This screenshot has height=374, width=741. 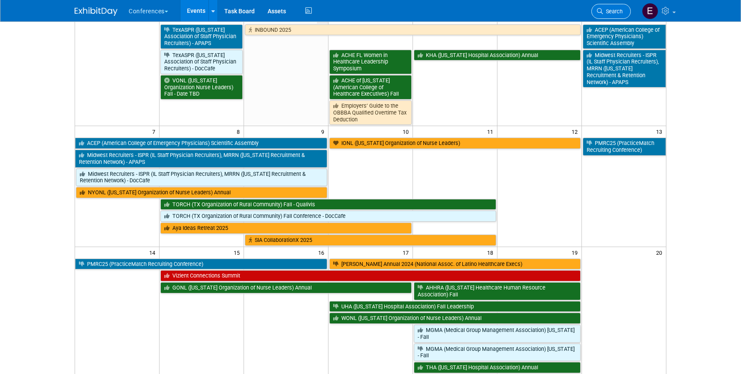 What do you see at coordinates (328, 216) in the screenshot?
I see `a: TORCH (TX Organization of Rural Community) Fall Conference - DocCafe` at bounding box center [328, 216].